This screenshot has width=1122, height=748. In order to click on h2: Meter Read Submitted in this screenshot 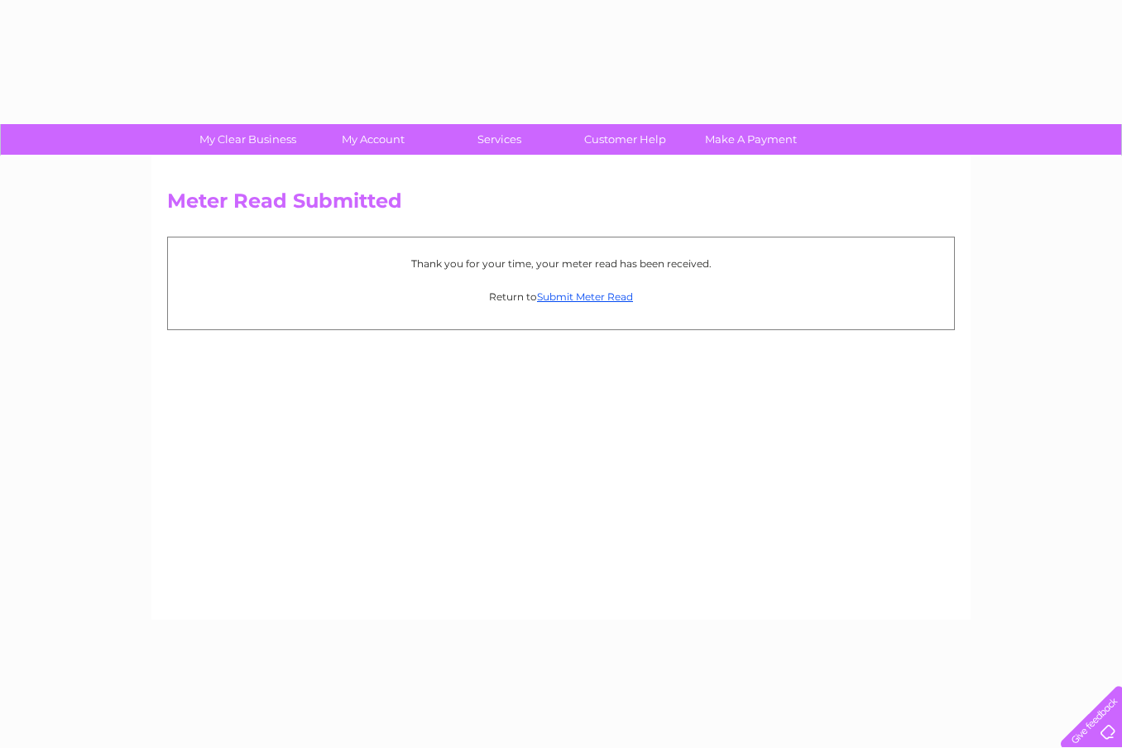, I will do `click(561, 205)`.